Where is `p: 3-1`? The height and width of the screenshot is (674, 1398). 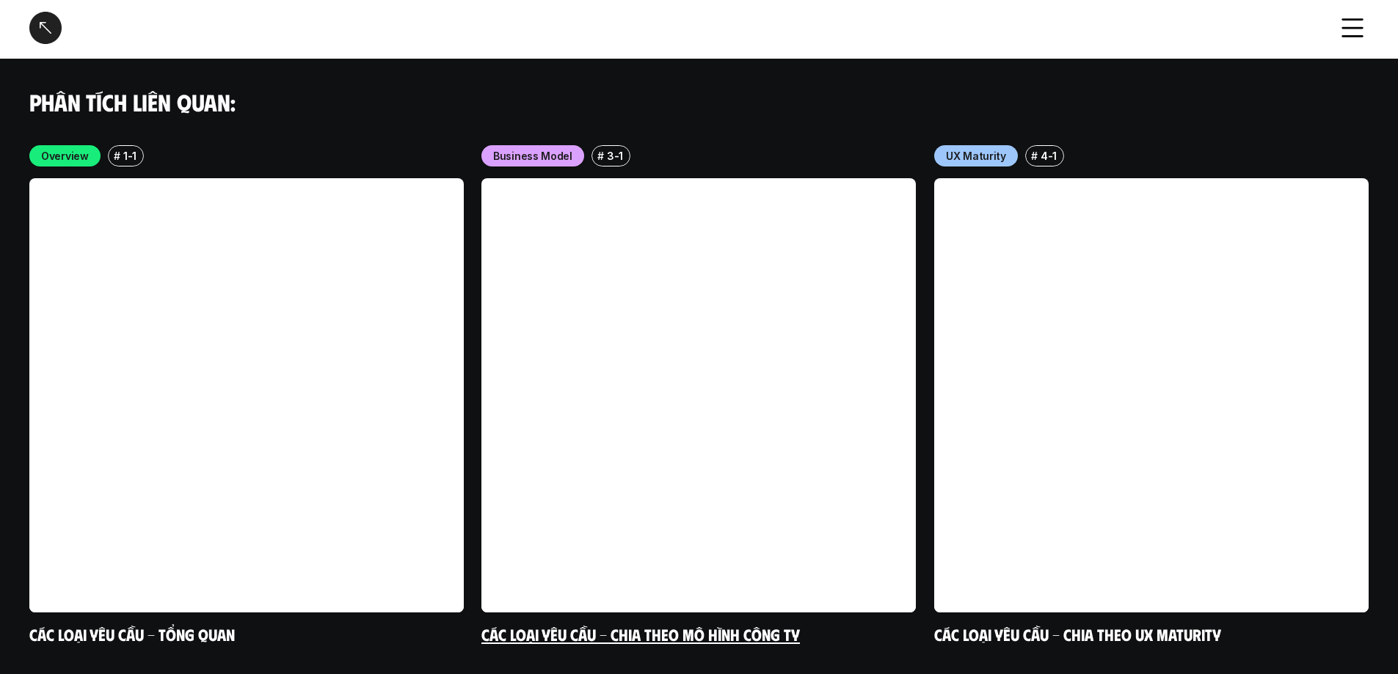 p: 3-1 is located at coordinates (615, 156).